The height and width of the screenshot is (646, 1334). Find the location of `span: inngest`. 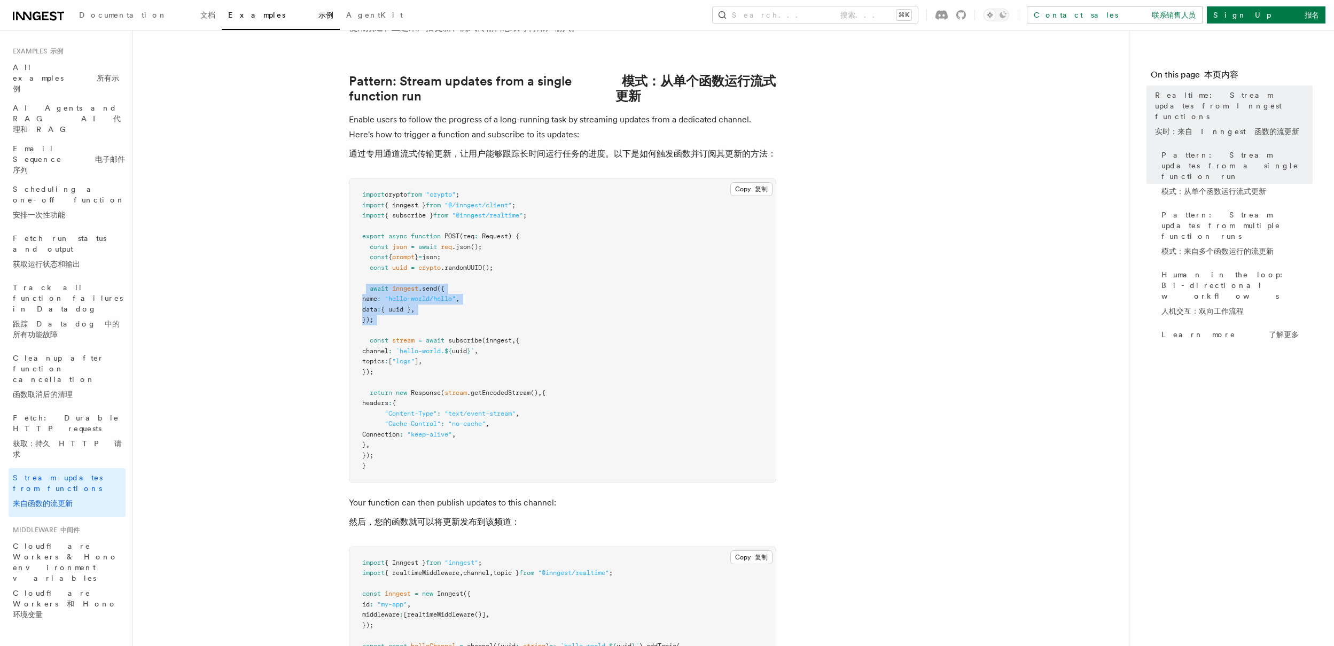

span: inngest is located at coordinates (405, 288).